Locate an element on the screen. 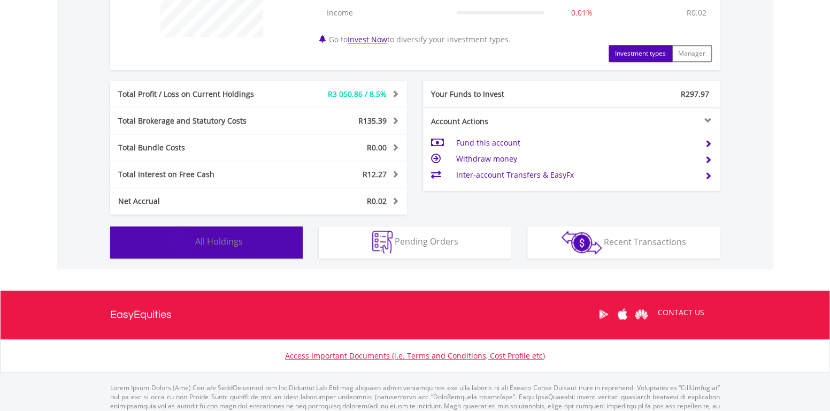 The image size is (830, 411). div: Account Actions is located at coordinates (497, 121).